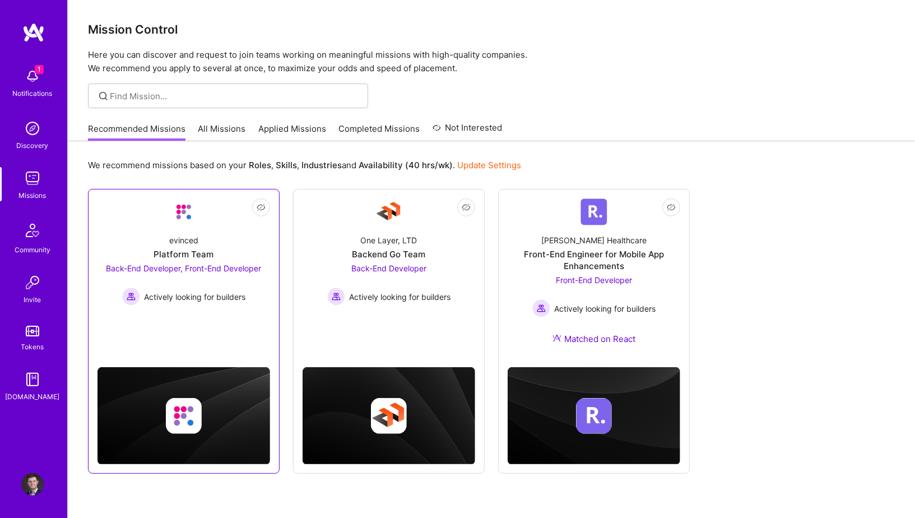 The height and width of the screenshot is (518, 915). I want to click on div: One Layer, LTD, so click(389, 240).